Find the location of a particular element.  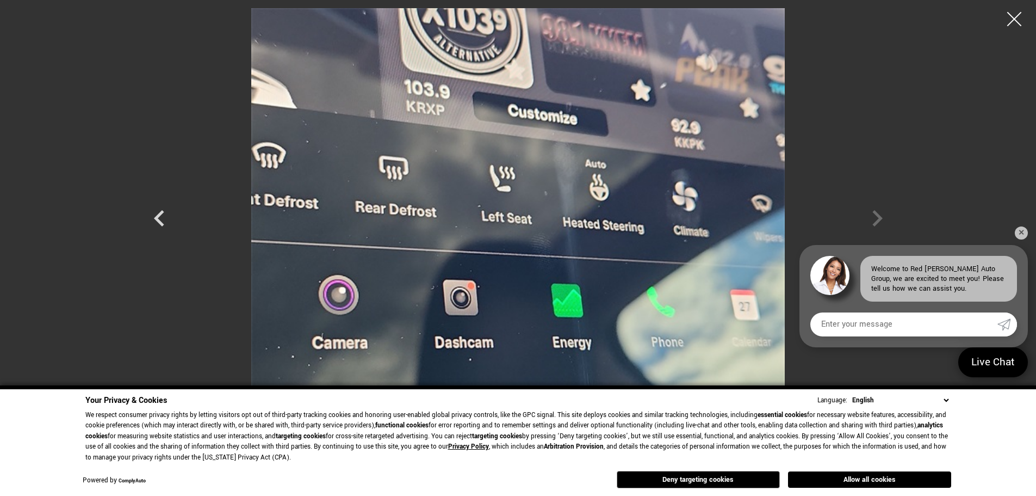

img: Used 2022 White Tesla Performance image 28 is located at coordinates (518, 208).